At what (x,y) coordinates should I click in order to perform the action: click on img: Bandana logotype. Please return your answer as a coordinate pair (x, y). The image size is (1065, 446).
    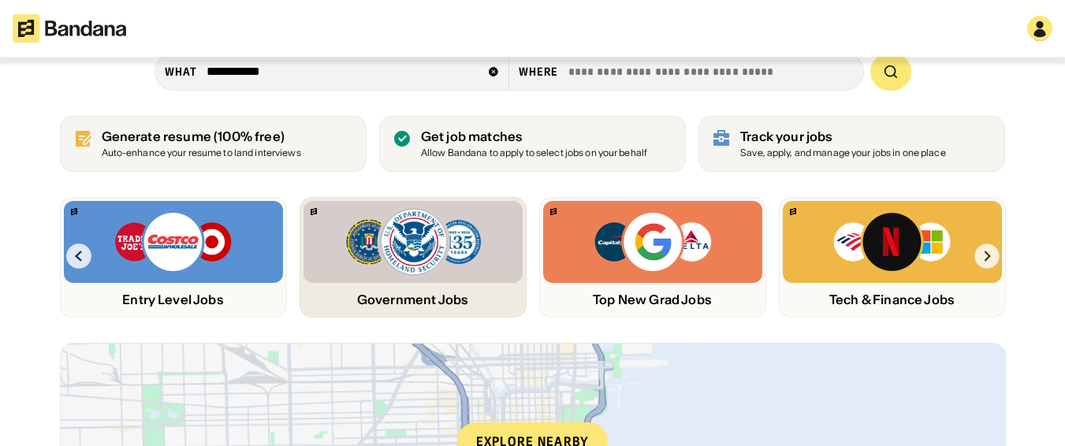
    Looking at the image, I should click on (69, 28).